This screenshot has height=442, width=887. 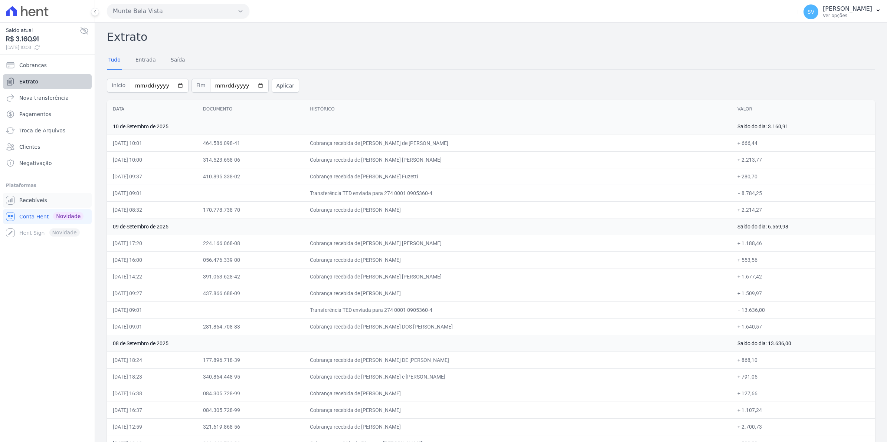 What do you see at coordinates (251, 293) in the screenshot?
I see `td: 437.866.688-09` at bounding box center [251, 293].